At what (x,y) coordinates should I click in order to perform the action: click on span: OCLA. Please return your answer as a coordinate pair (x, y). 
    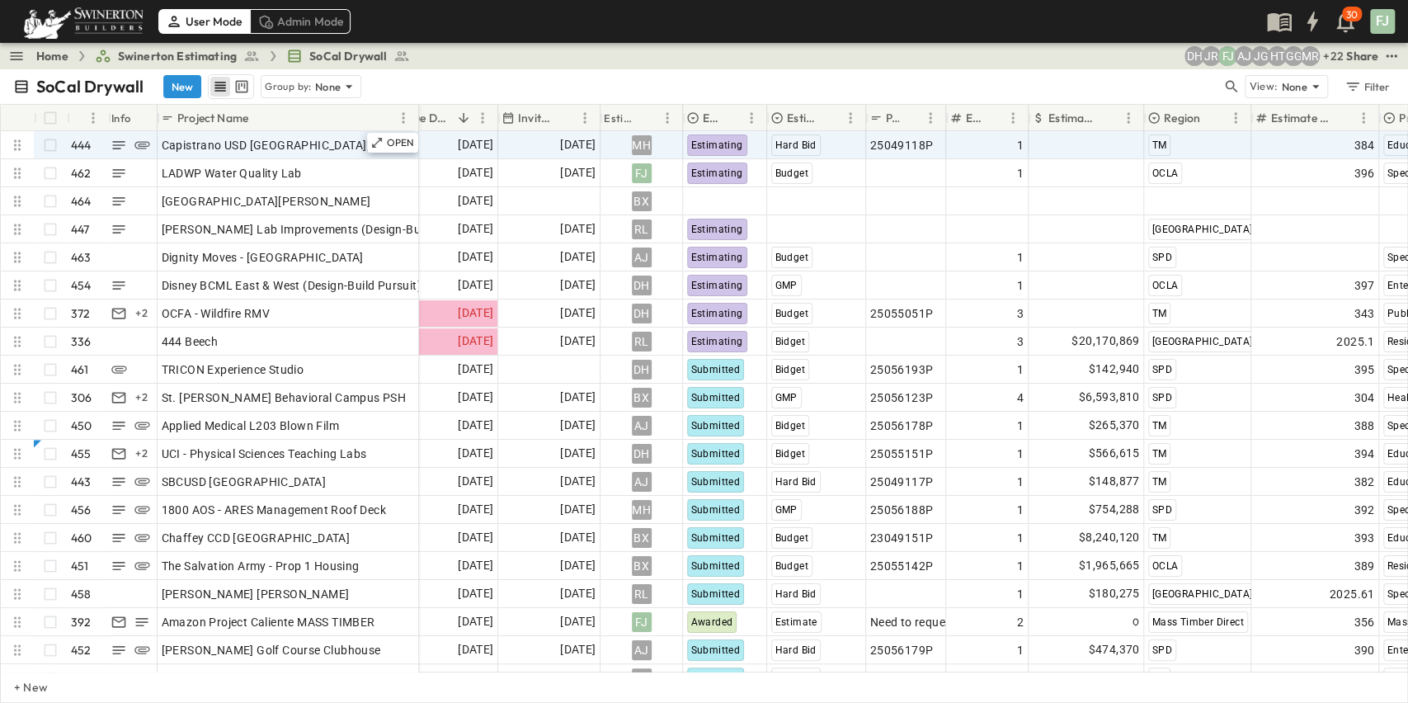
    Looking at the image, I should click on (1166, 173).